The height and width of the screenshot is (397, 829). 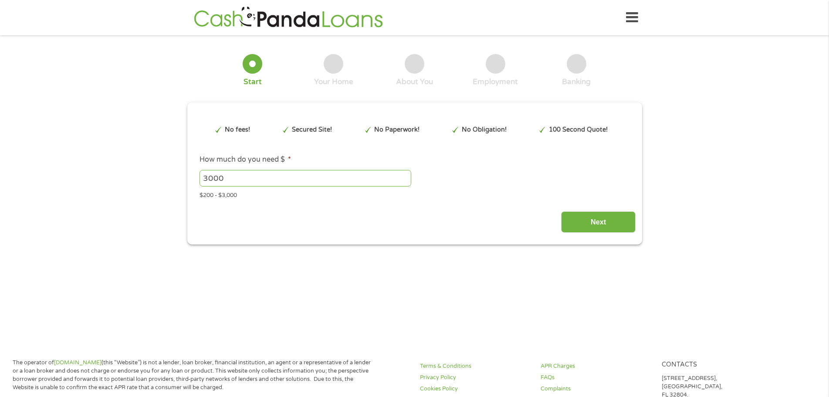 I want to click on a: Terms & Conditions, so click(x=475, y=366).